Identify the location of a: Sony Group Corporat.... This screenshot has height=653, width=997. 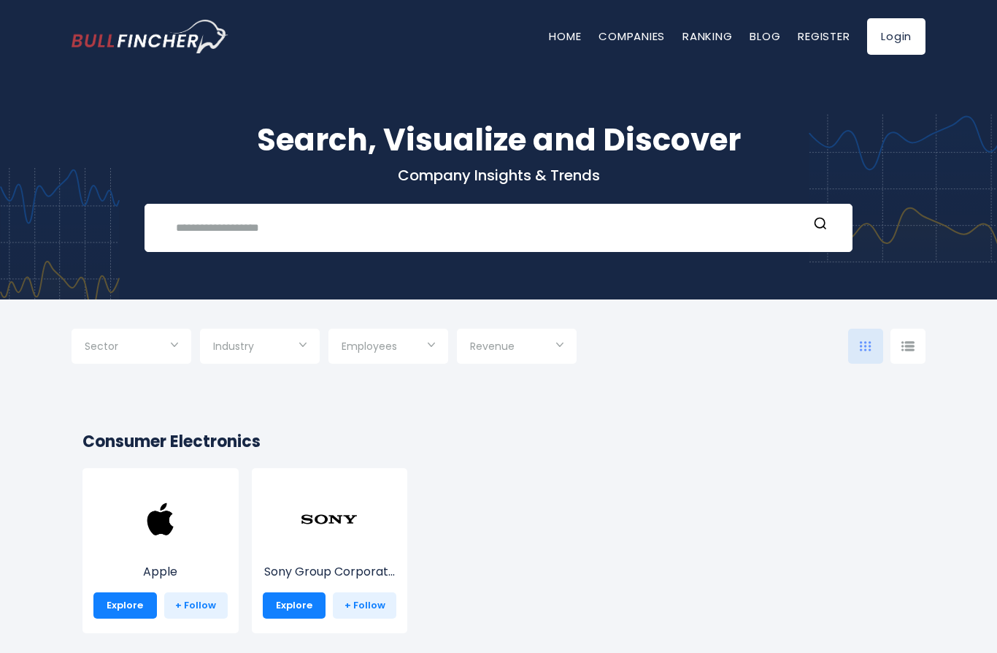
(330, 548).